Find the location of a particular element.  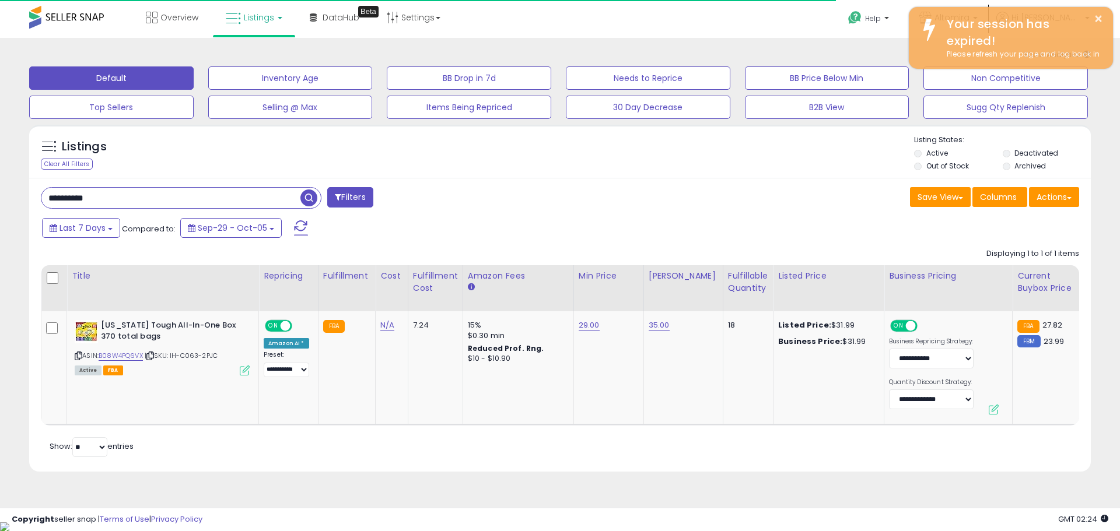

button: Save View is located at coordinates (940, 197).